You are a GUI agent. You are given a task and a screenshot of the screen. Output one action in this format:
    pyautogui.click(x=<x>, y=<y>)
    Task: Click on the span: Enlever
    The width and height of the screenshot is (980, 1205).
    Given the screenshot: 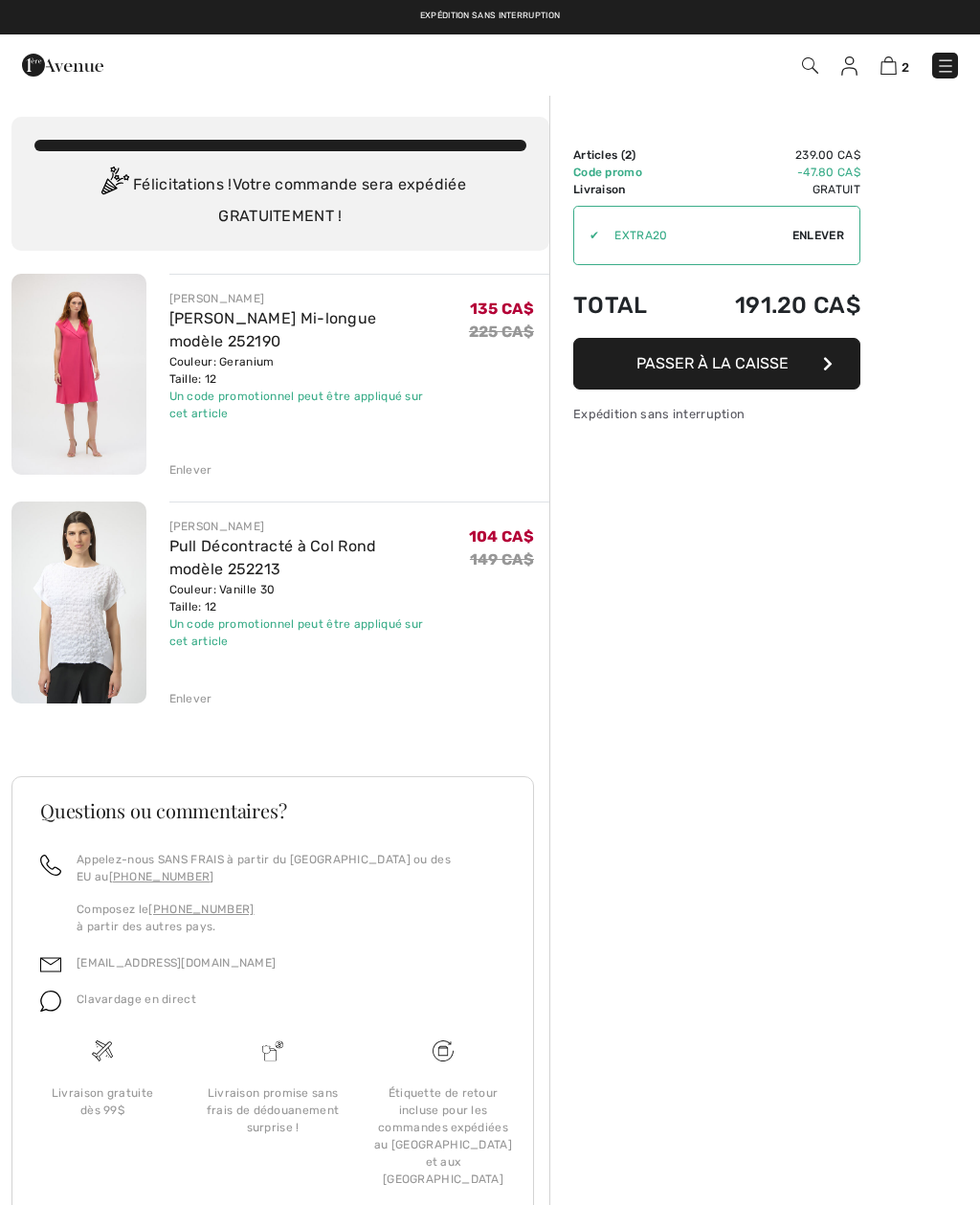 What is the action you would take?
    pyautogui.click(x=818, y=236)
    